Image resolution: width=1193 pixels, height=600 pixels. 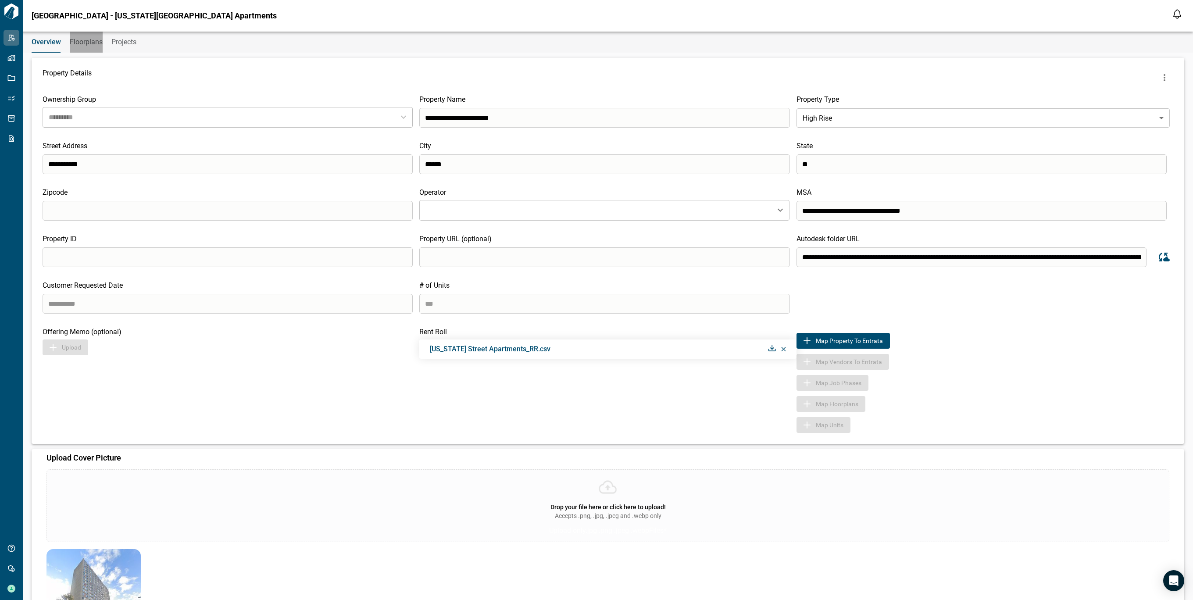 What do you see at coordinates (843, 341) in the screenshot?
I see `button: Map to EntrataMap Property to Entrata` at bounding box center [843, 341].